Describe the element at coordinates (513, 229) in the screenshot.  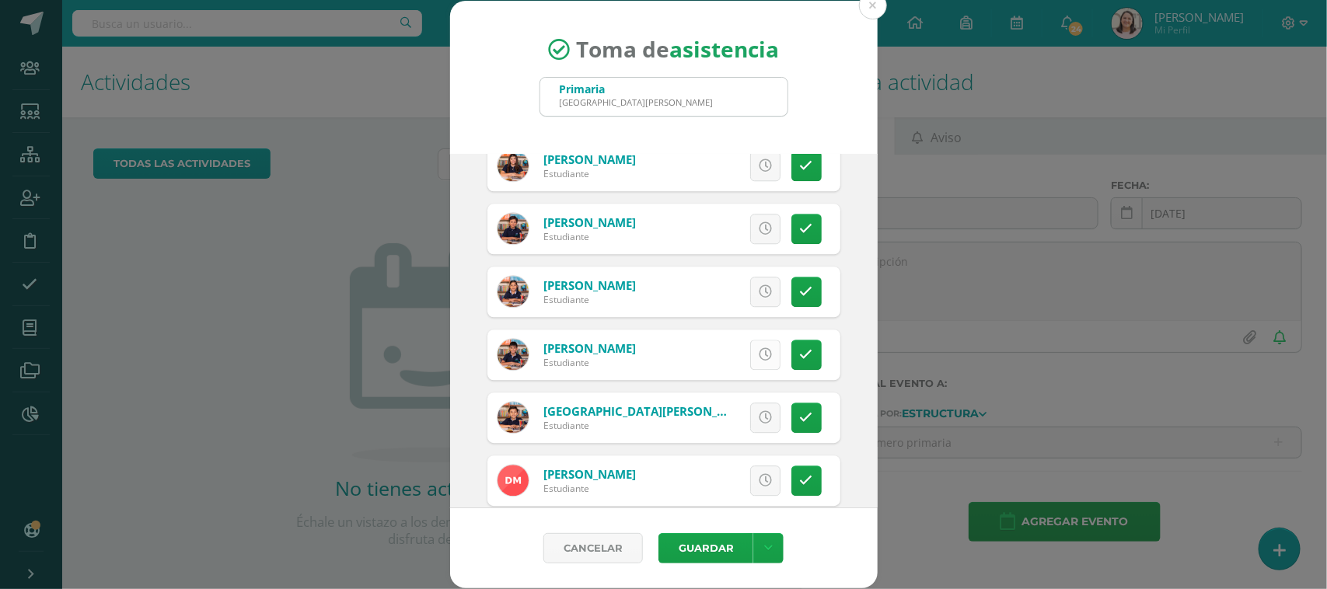
I see `img: 87773b62cc36ee1d611abcbfdea544fc.png` at that location.